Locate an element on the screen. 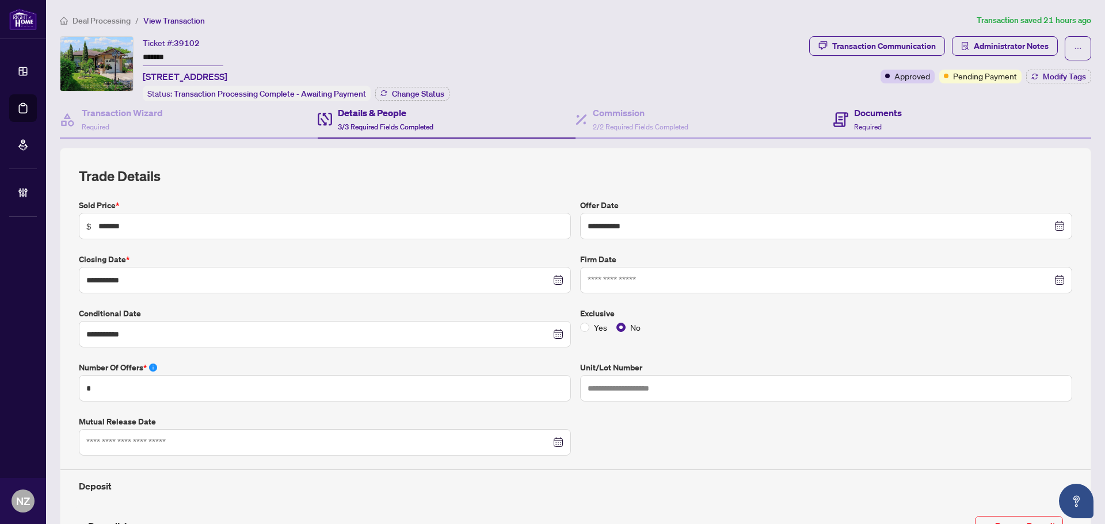  label: Sold Price is located at coordinates (325, 205).